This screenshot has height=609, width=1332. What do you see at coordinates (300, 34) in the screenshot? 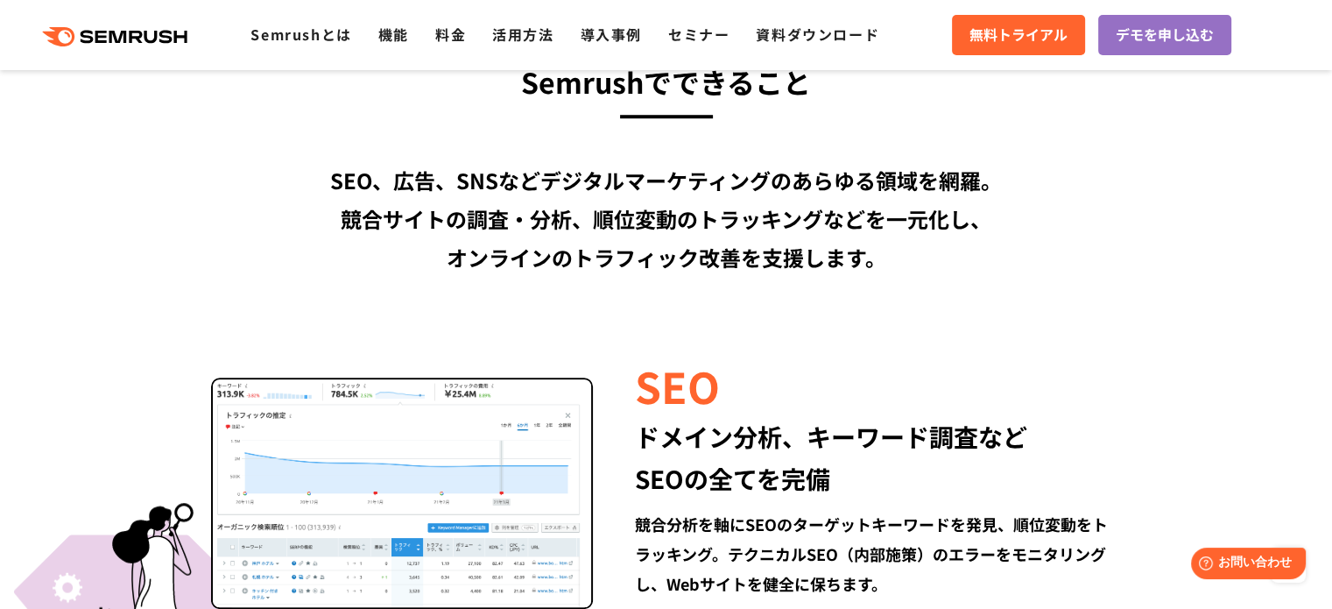
I see `a: Semrushとは` at bounding box center [300, 34].